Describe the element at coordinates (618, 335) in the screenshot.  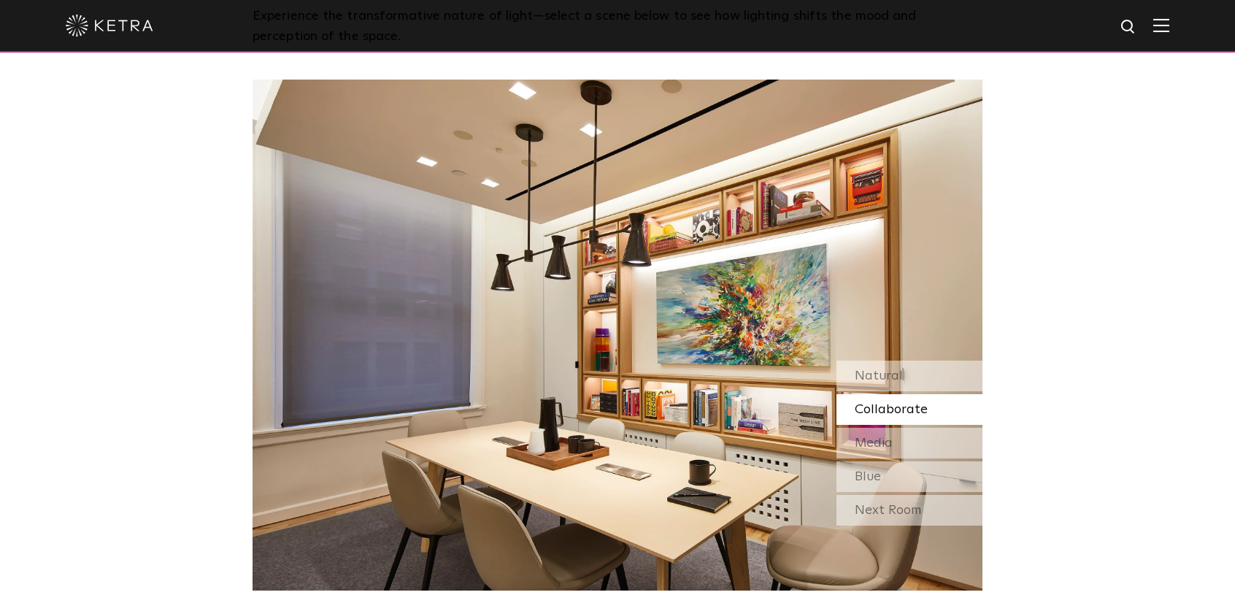
I see `img: SS-Desktop-CEC-05` at that location.